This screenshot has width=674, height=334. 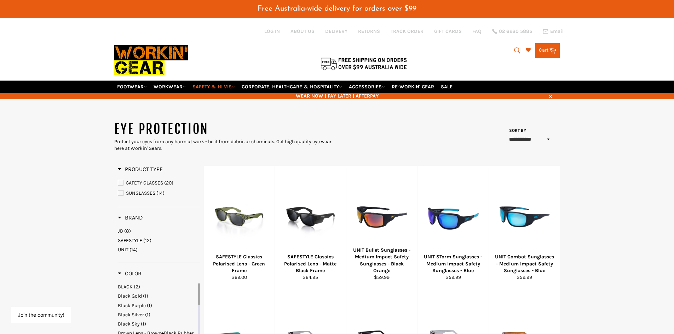 I want to click on button: Join the community!, so click(x=41, y=315).